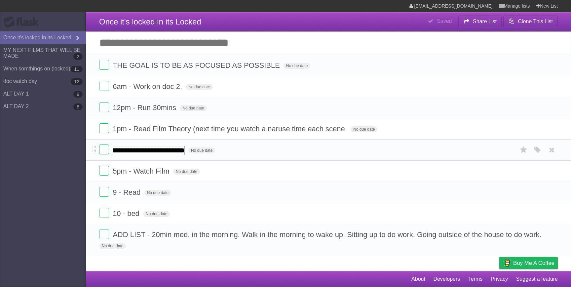 The height and width of the screenshot is (287, 571). What do you see at coordinates (528, 263) in the screenshot?
I see `a: Buy me a coffee` at bounding box center [528, 263].